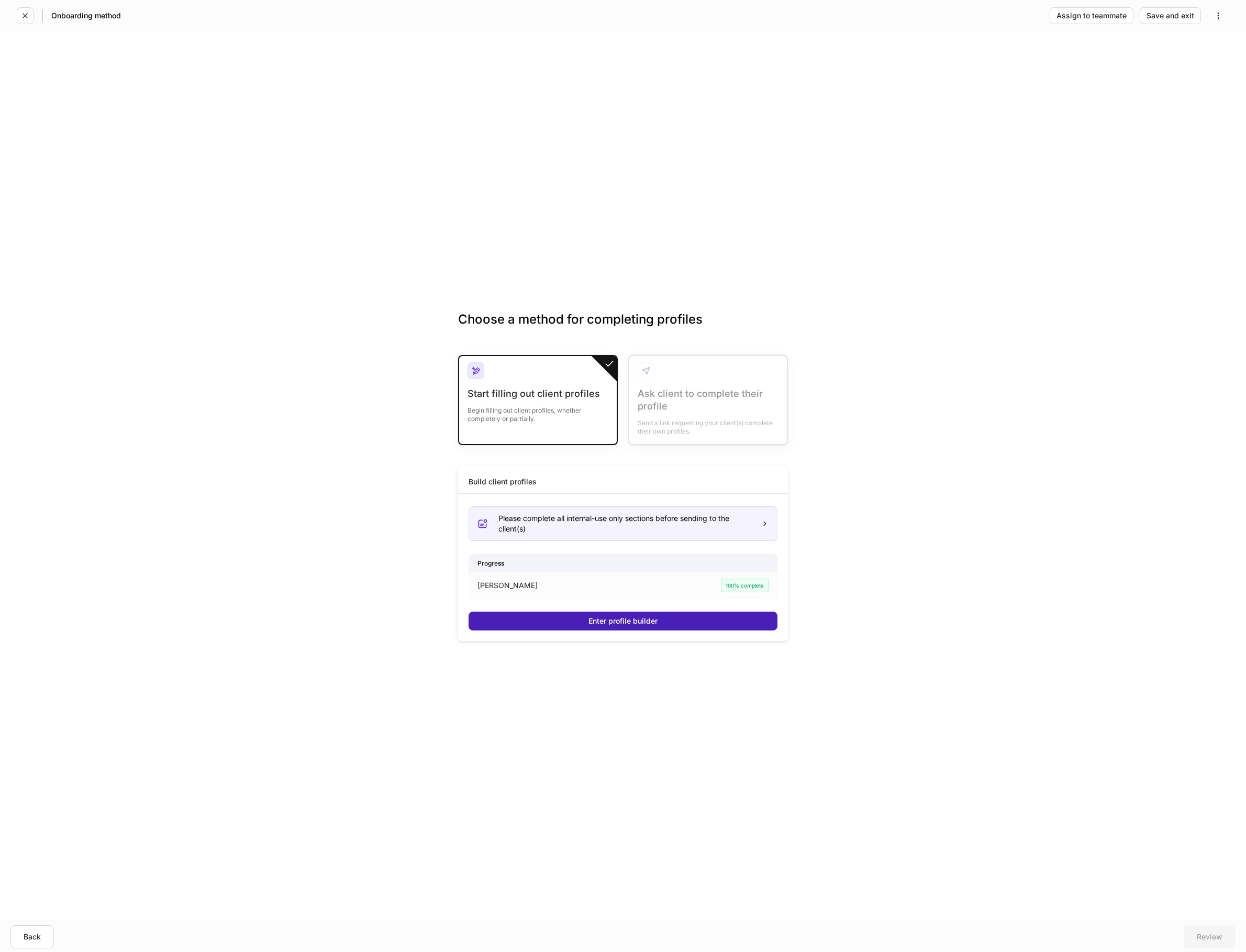 The image size is (1246, 952). Describe the element at coordinates (86, 16) in the screenshot. I see `h5: Onboarding method` at that location.